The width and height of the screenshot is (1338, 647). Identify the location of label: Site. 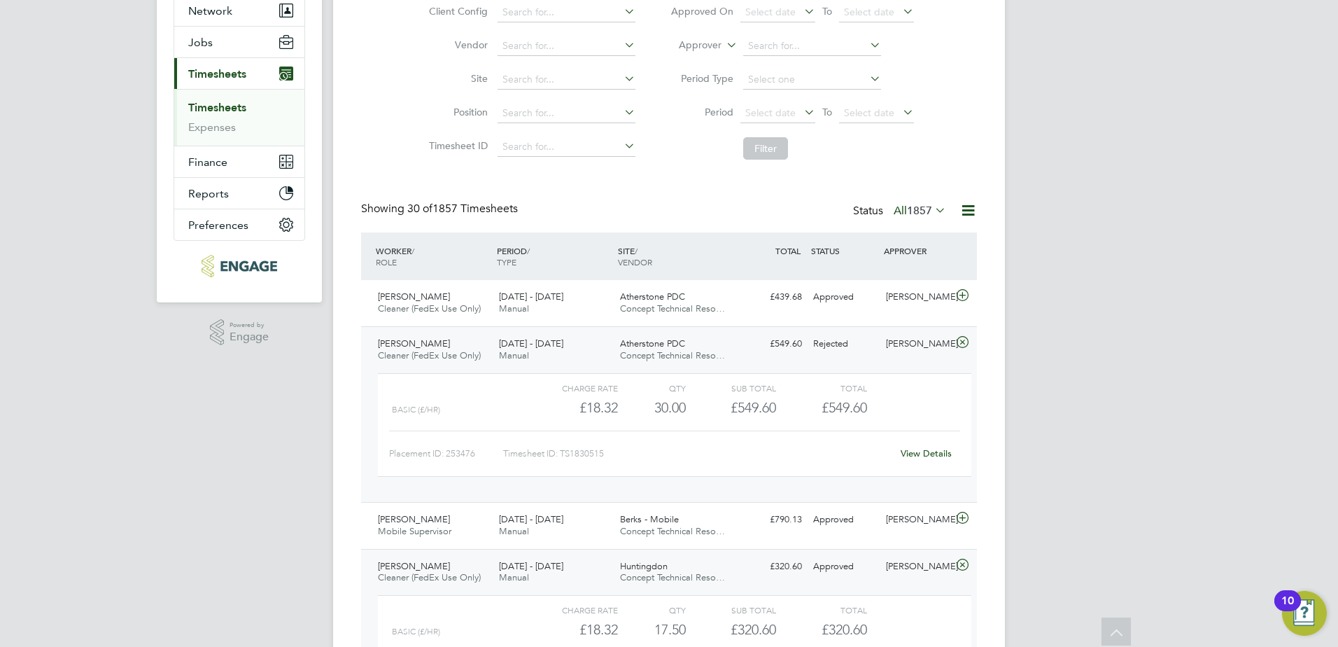
(456, 78).